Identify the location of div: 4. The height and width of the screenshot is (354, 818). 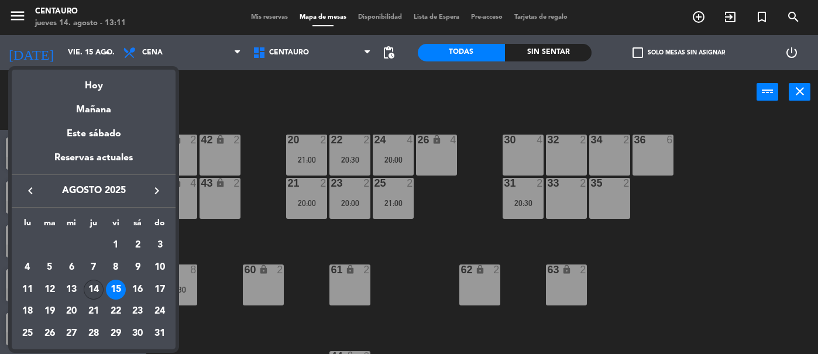
(27, 267).